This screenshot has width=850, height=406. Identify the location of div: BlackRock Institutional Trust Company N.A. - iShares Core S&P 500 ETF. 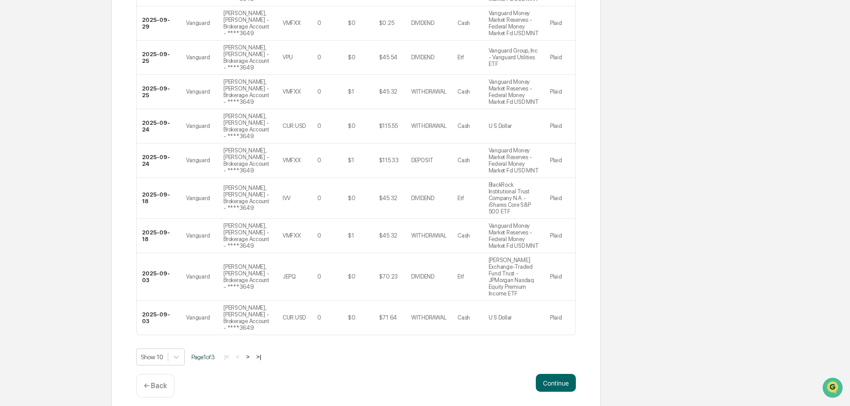
(514, 198).